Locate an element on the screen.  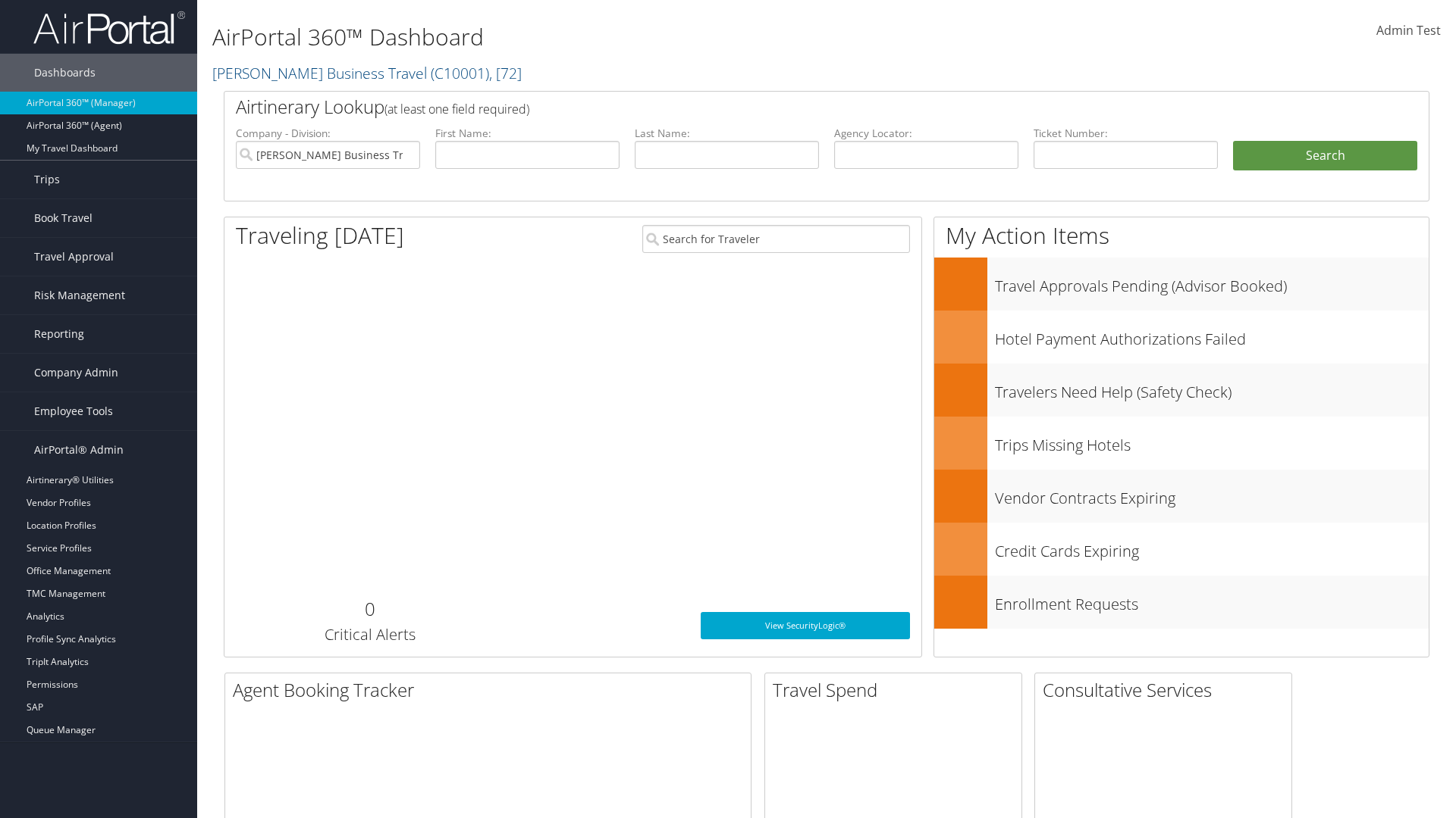
h3: Hotel Payment Authorizations Failed is located at coordinates (1212, 336).